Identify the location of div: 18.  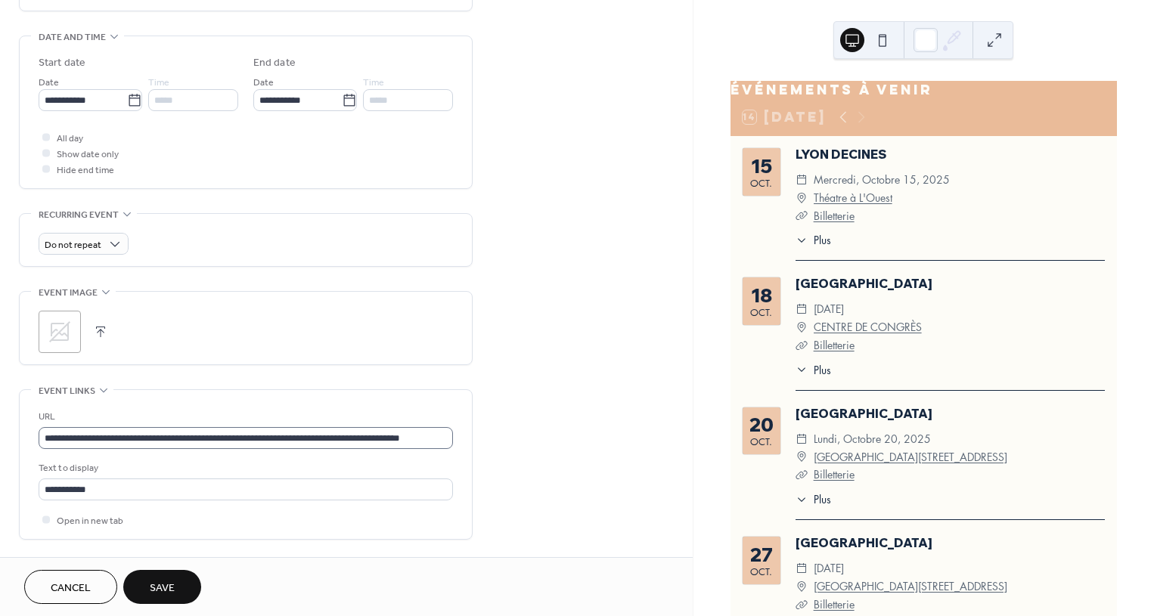
(761, 295).